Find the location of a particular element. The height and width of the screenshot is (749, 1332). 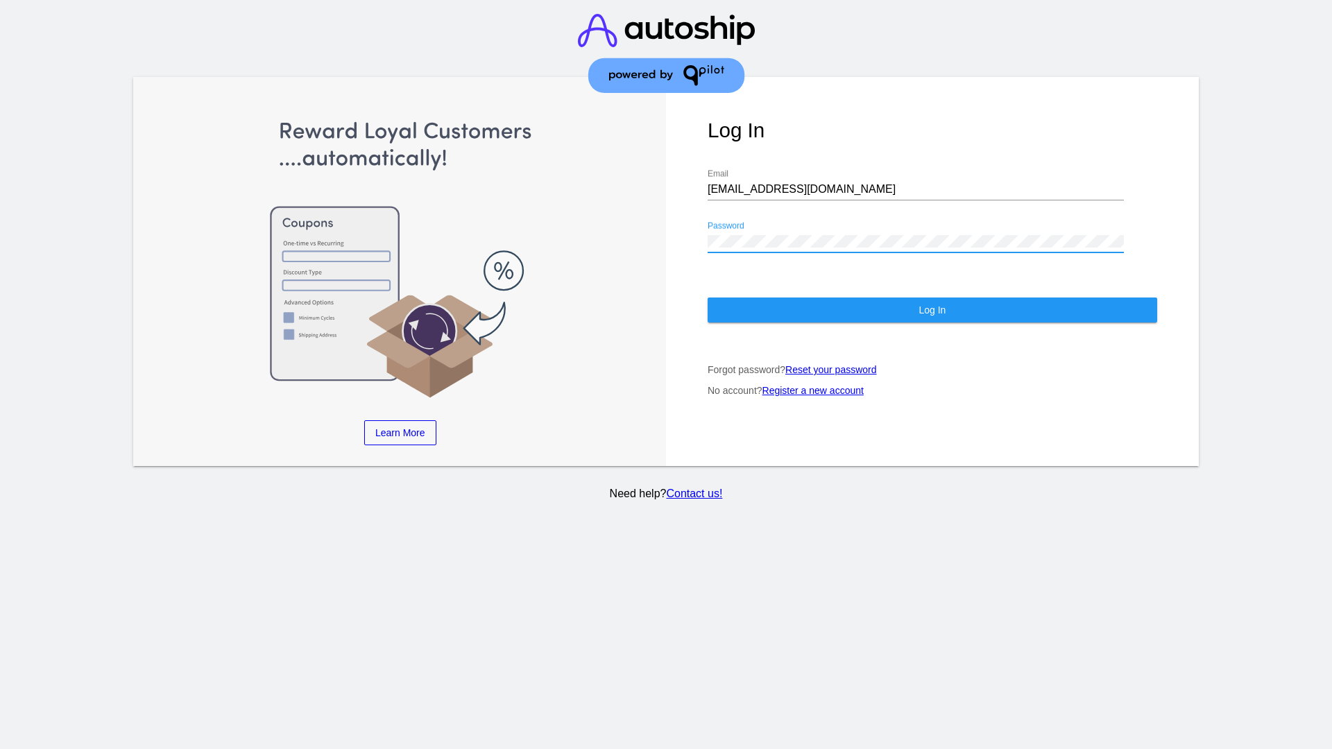

span: Log In is located at coordinates (932, 310).